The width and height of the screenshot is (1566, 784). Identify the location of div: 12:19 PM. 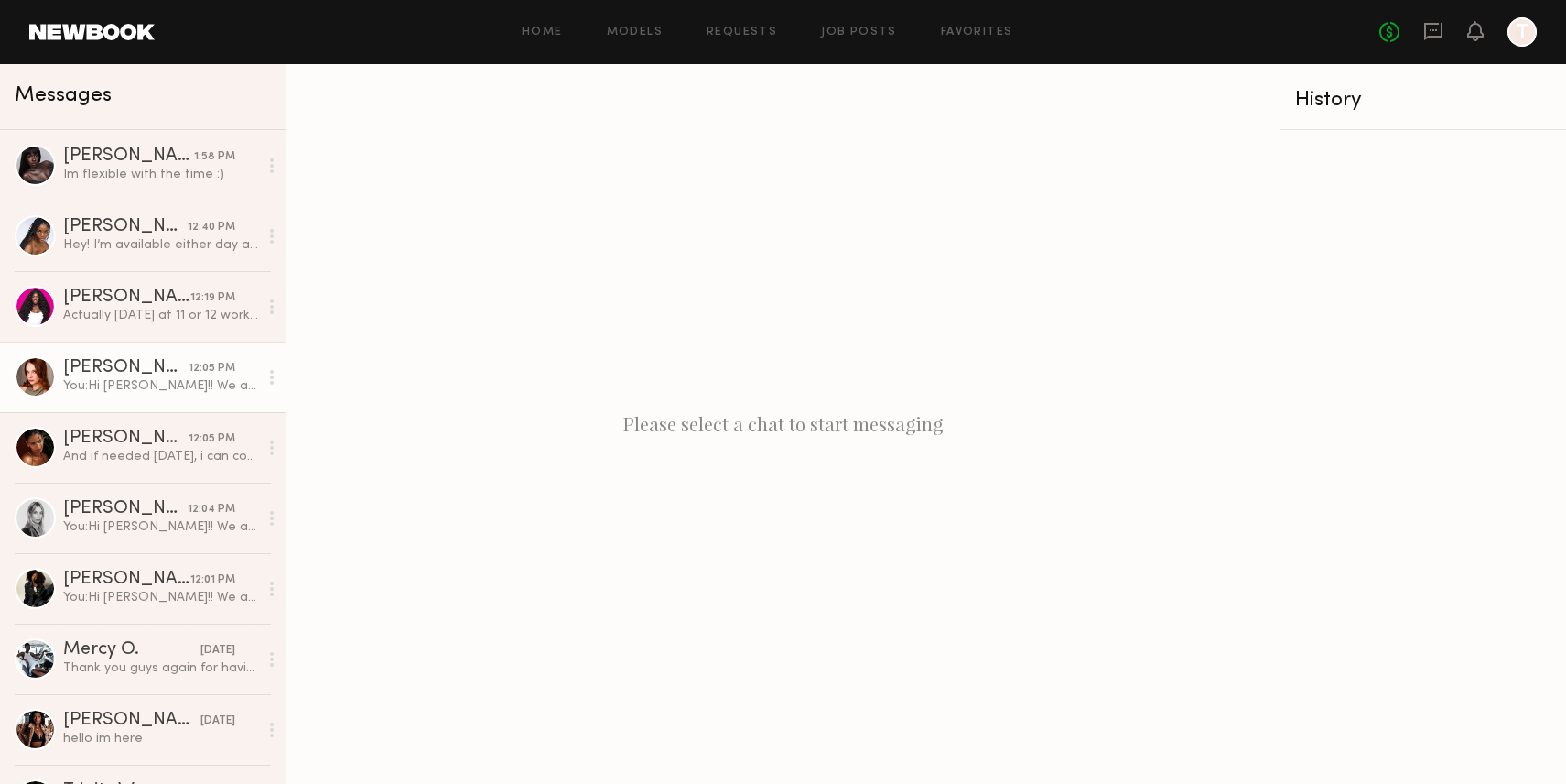
(212, 297).